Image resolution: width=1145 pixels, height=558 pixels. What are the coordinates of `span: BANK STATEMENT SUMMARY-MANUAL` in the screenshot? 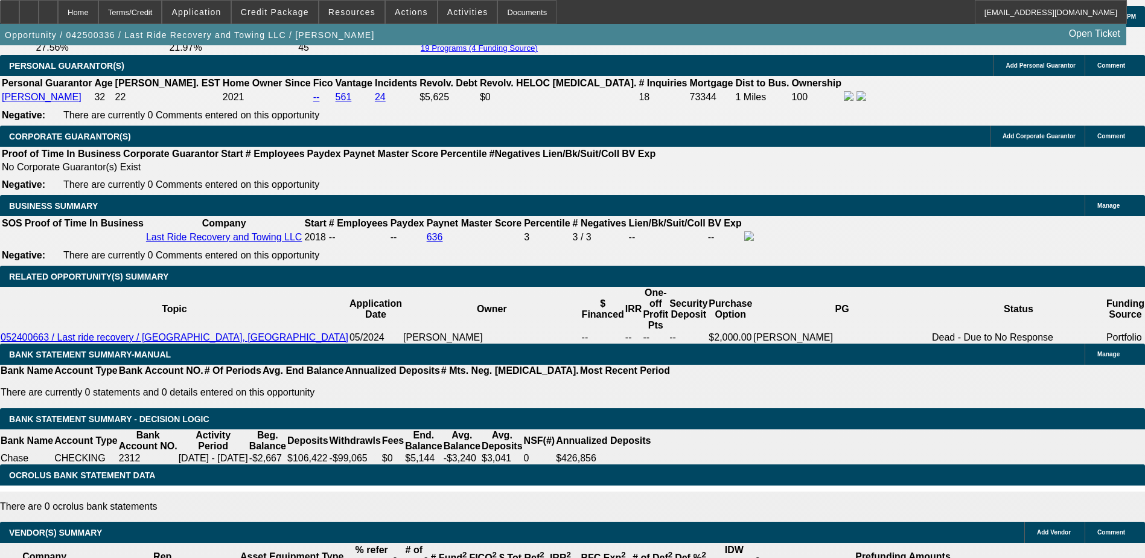 It's located at (90, 354).